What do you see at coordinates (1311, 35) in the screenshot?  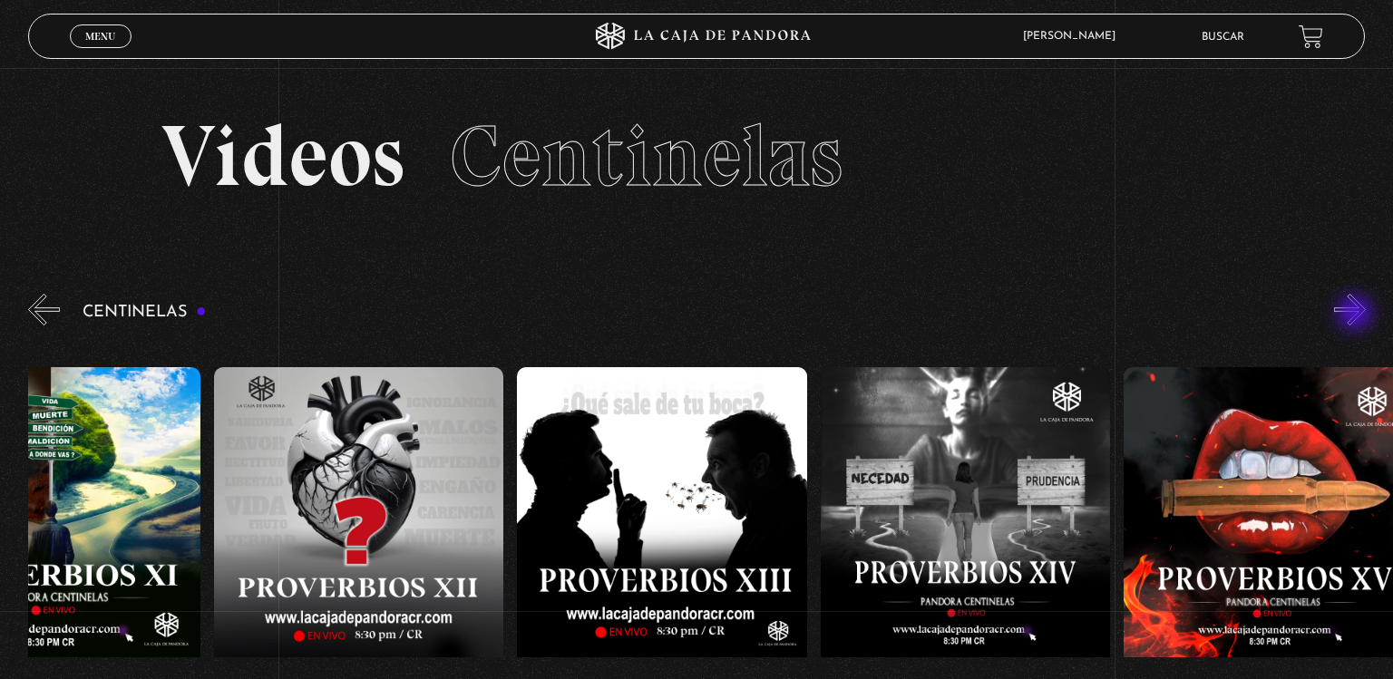 I see `a: View your shopping cart` at bounding box center [1311, 35].